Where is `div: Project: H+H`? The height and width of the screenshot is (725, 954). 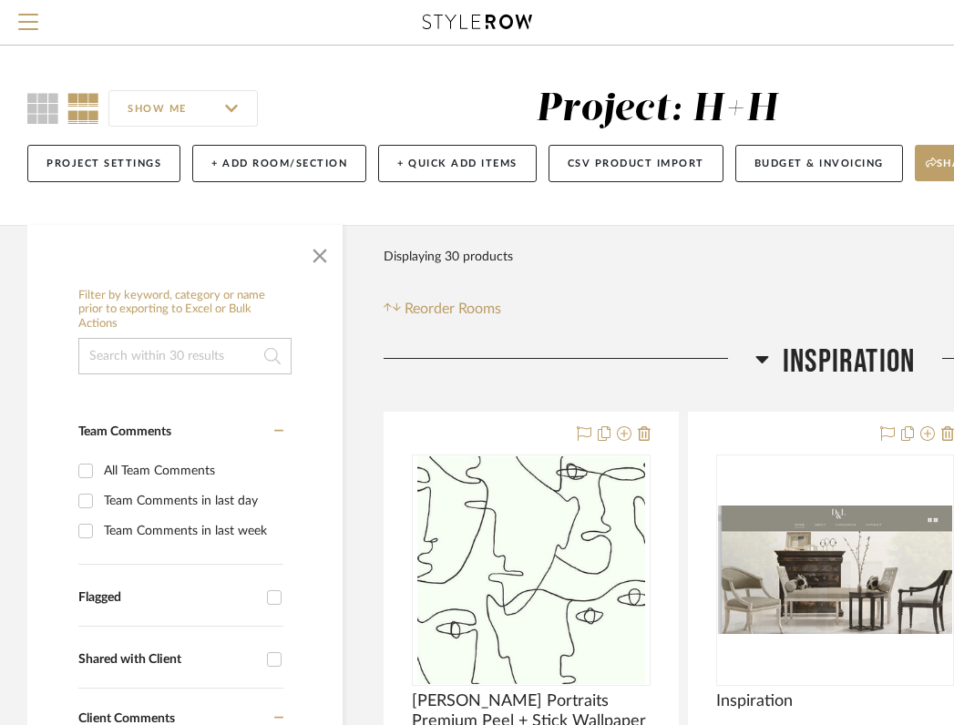 div: Project: H+H is located at coordinates (656, 109).